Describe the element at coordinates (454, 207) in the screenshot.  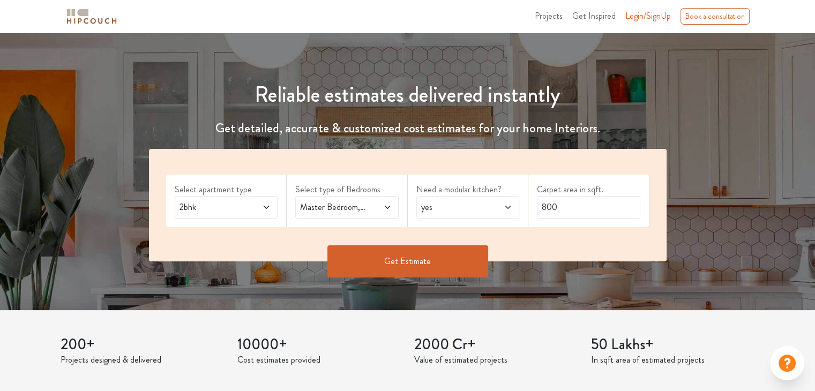
I see `span: yes` at that location.